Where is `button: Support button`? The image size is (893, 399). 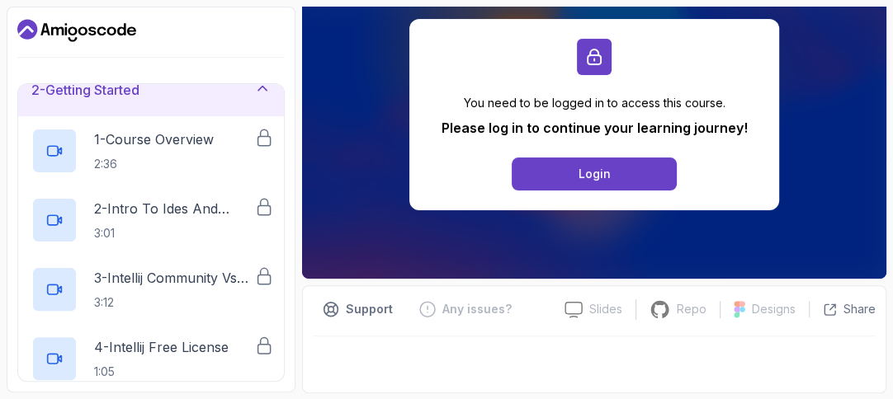
button: Support button is located at coordinates (357, 309).